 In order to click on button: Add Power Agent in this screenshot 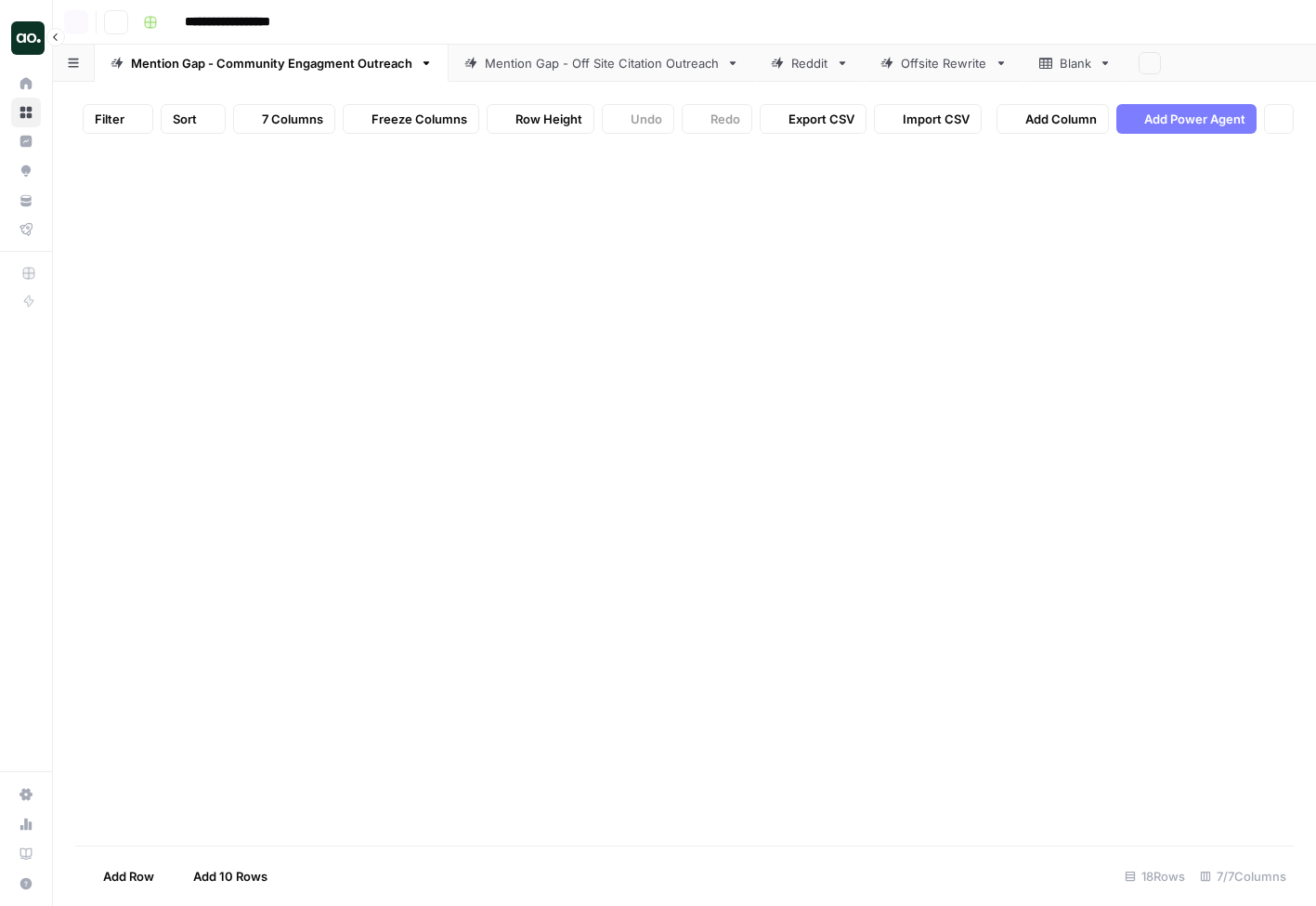, I will do `click(1186, 119)`.